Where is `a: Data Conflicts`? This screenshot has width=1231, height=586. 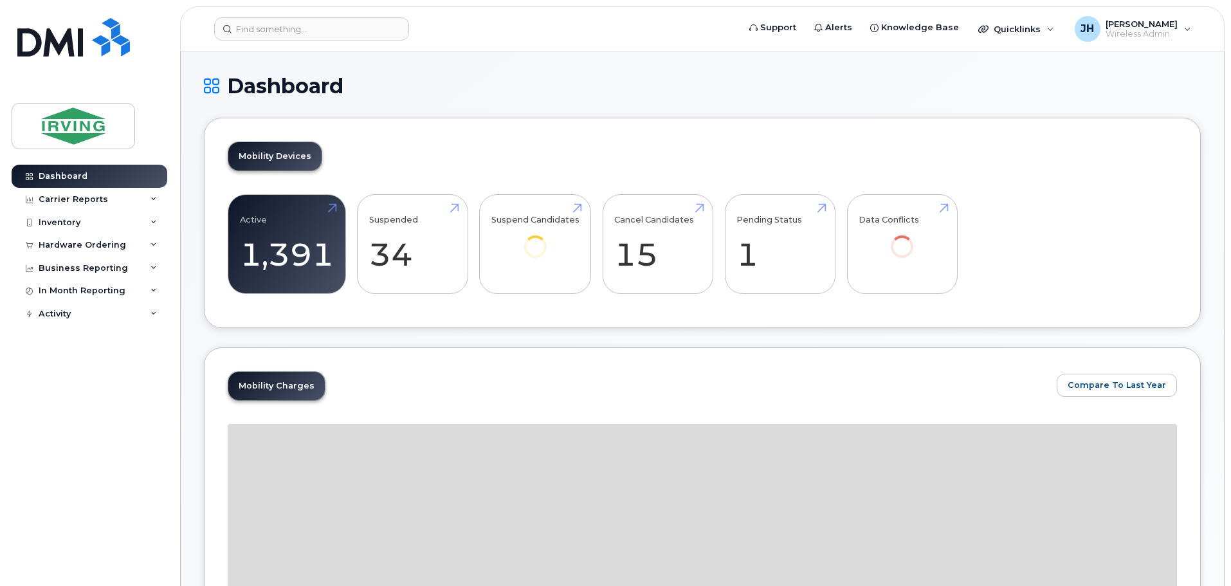 a: Data Conflicts is located at coordinates (902, 239).